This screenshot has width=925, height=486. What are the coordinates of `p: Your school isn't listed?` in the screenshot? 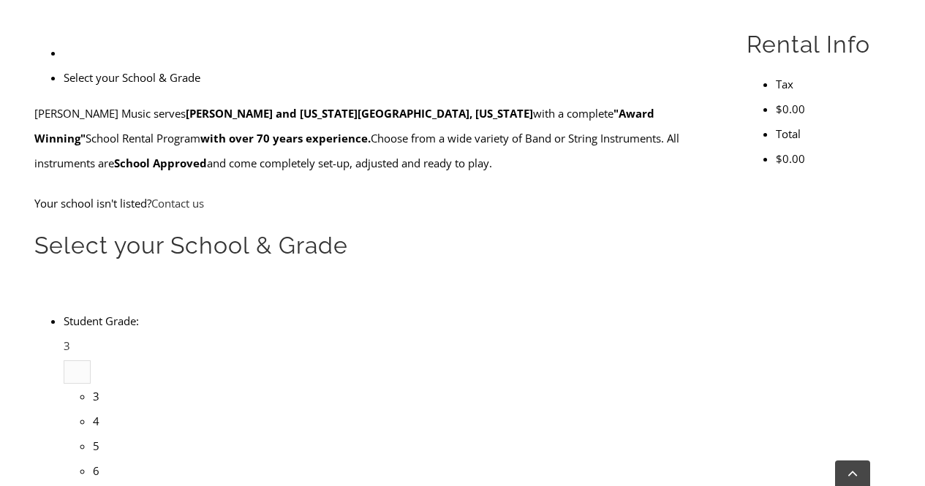 It's located at (373, 203).